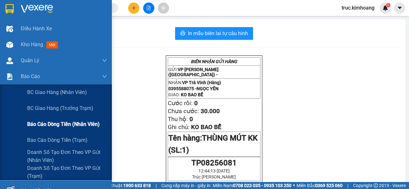 Image resolution: width=409 pixels, height=189 pixels. What do you see at coordinates (183, 111) in the screenshot?
I see `span: Chưa cước:` at bounding box center [183, 111].